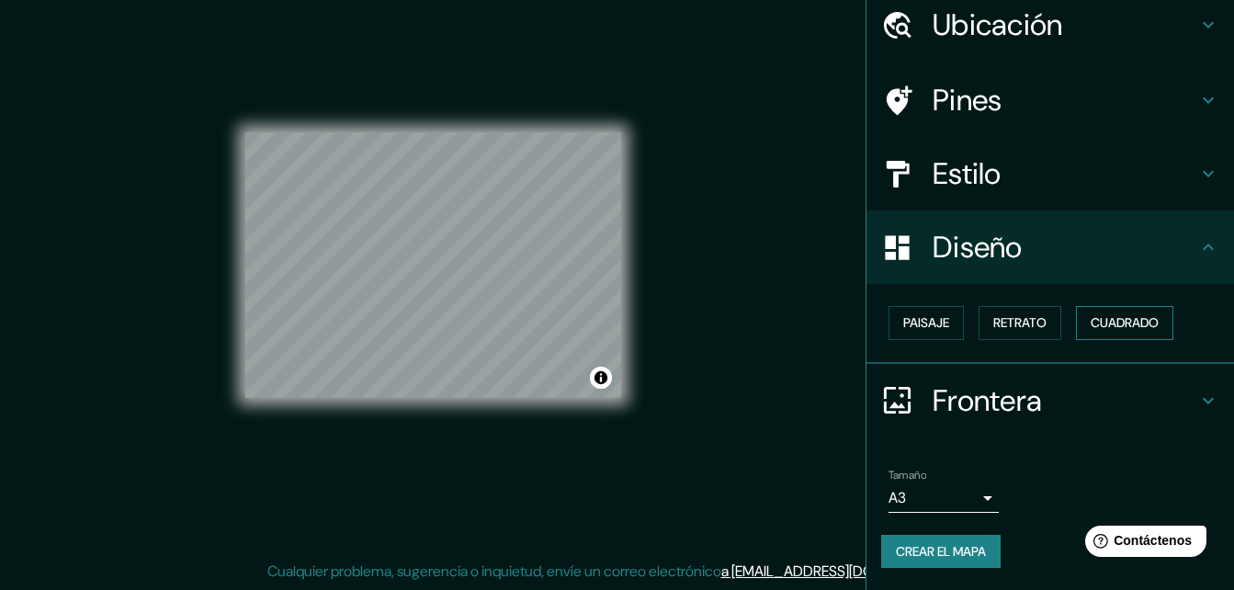 The height and width of the screenshot is (590, 1234). What do you see at coordinates (1065, 401) in the screenshot?
I see `h4: Frontera` at bounding box center [1065, 401].